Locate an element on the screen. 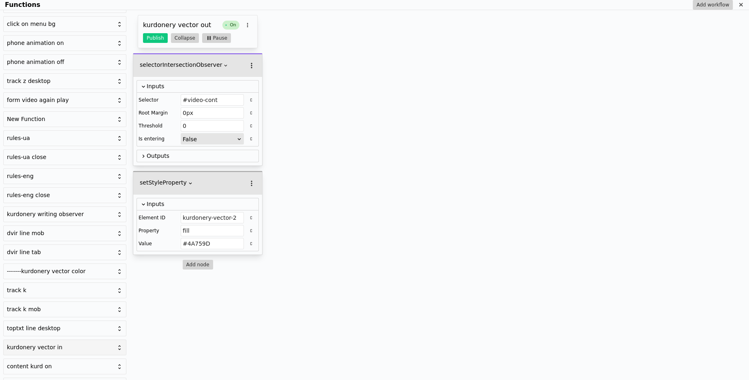 The width and height of the screenshot is (749, 380). div: Property is located at coordinates (159, 231).